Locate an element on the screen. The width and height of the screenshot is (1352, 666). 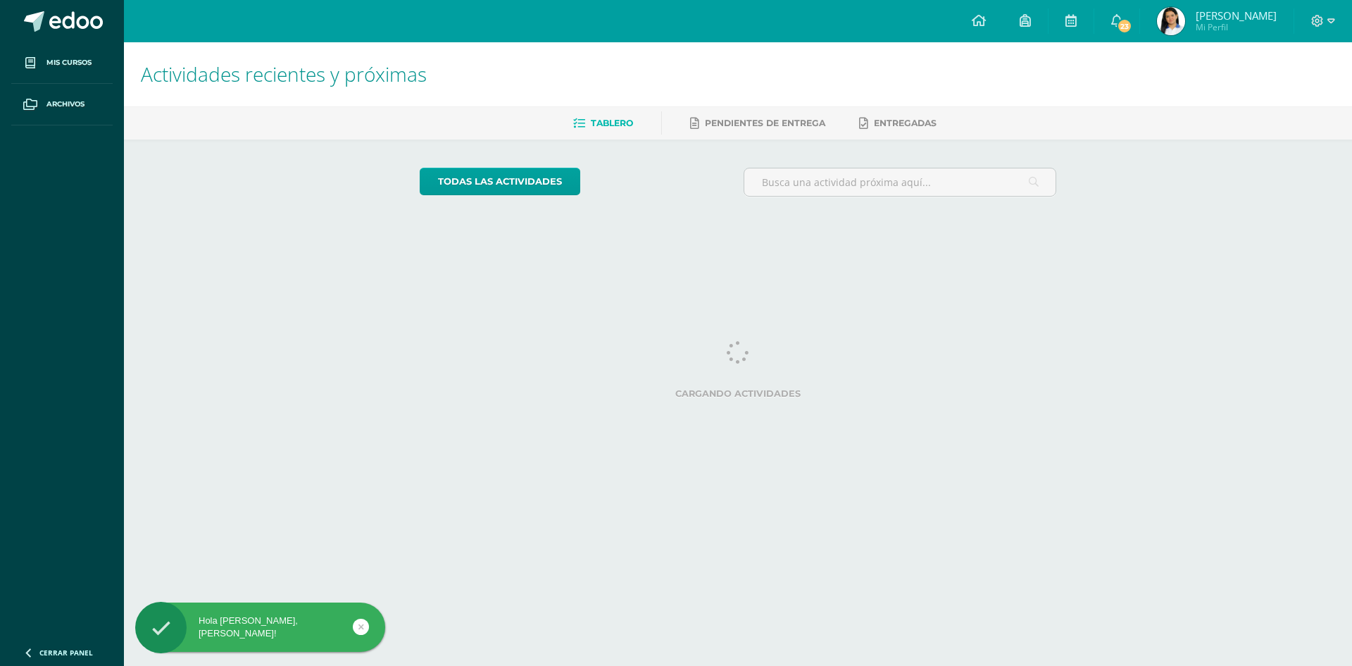
a: Pendientes de entrega is located at coordinates (758, 123).